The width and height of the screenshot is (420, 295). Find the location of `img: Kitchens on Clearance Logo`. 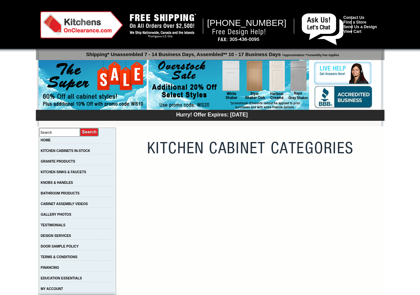

img: Kitchens on Clearance Logo is located at coordinates (82, 25).